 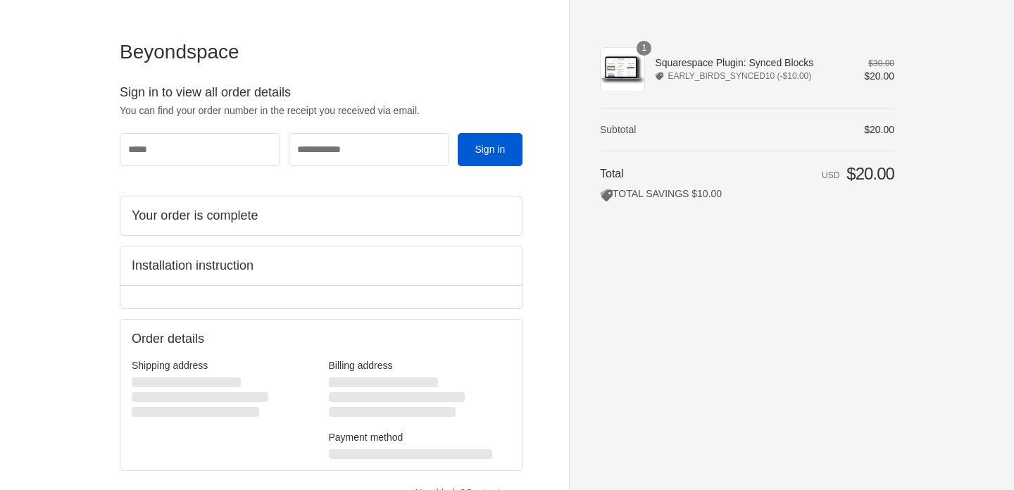 What do you see at coordinates (644, 48) in the screenshot?
I see `span: 1` at bounding box center [644, 48].